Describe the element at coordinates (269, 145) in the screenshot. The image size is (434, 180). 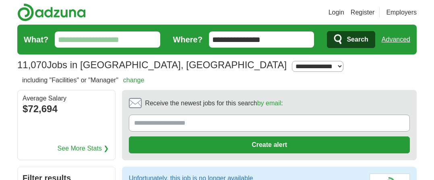
I see `button: Create alert` at that location.